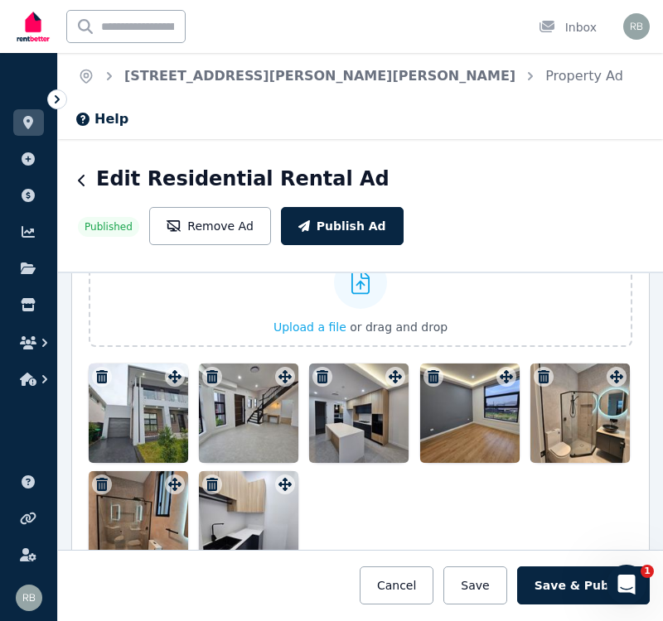 This screenshot has height=621, width=663. What do you see at coordinates (342, 226) in the screenshot?
I see `button: Publish Ad` at bounding box center [342, 226].